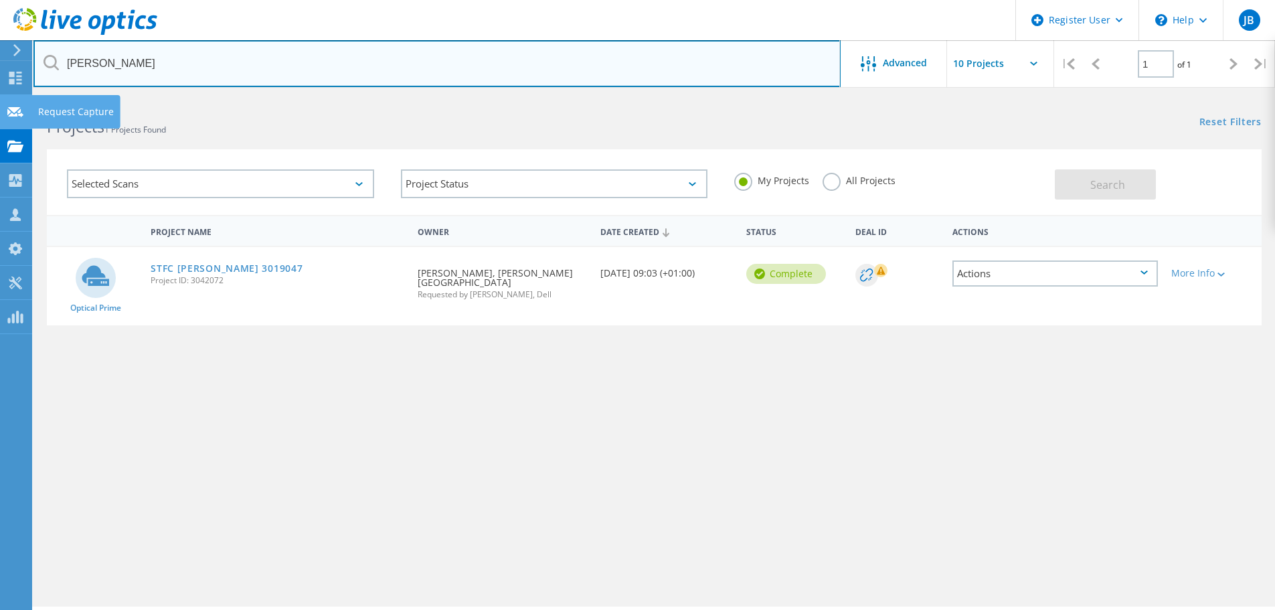 This screenshot has height=610, width=1275. Describe the element at coordinates (277, 281) in the screenshot. I see `span: Project ID: 3042072` at that location.